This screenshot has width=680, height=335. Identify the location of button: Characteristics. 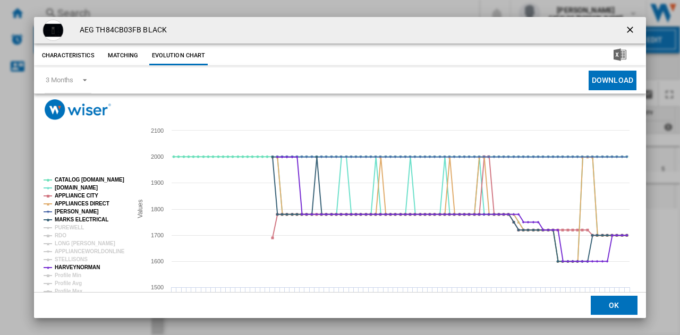
(68, 56).